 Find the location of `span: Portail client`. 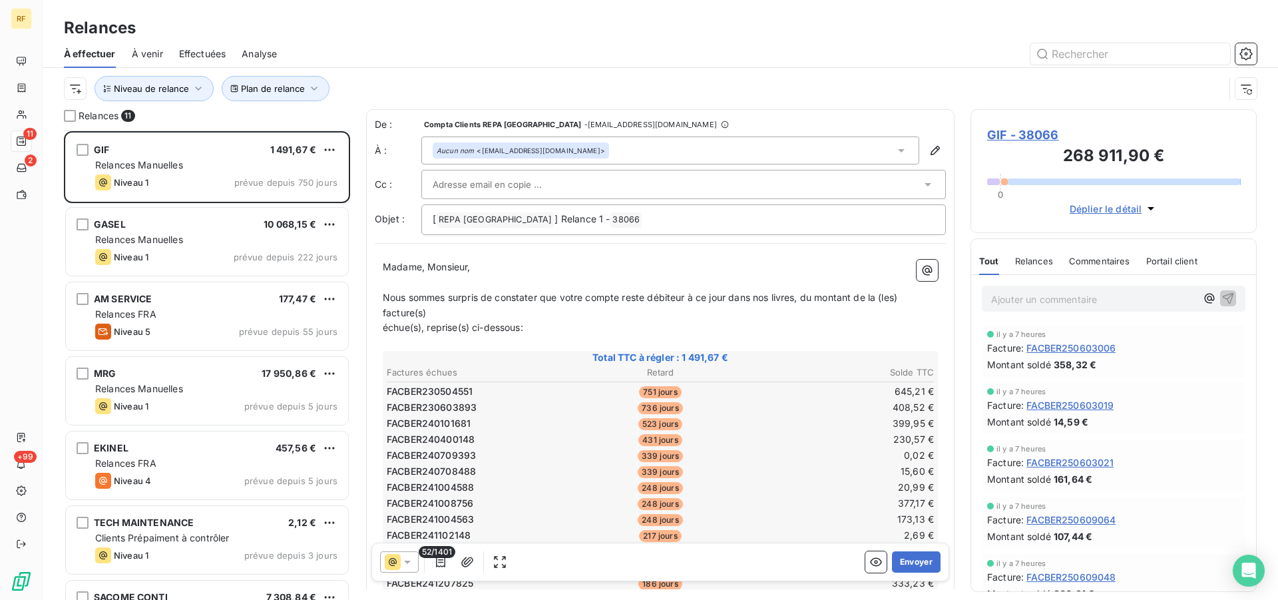

span: Portail client is located at coordinates (1171, 261).